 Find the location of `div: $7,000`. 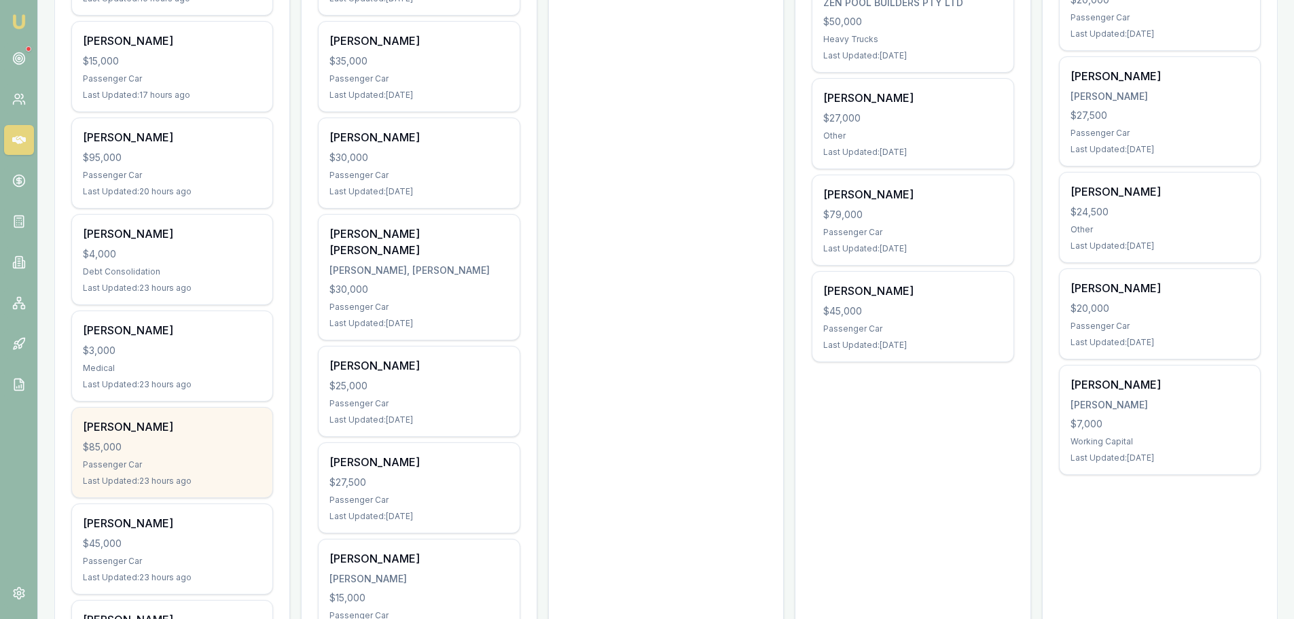

div: $7,000 is located at coordinates (1159, 424).